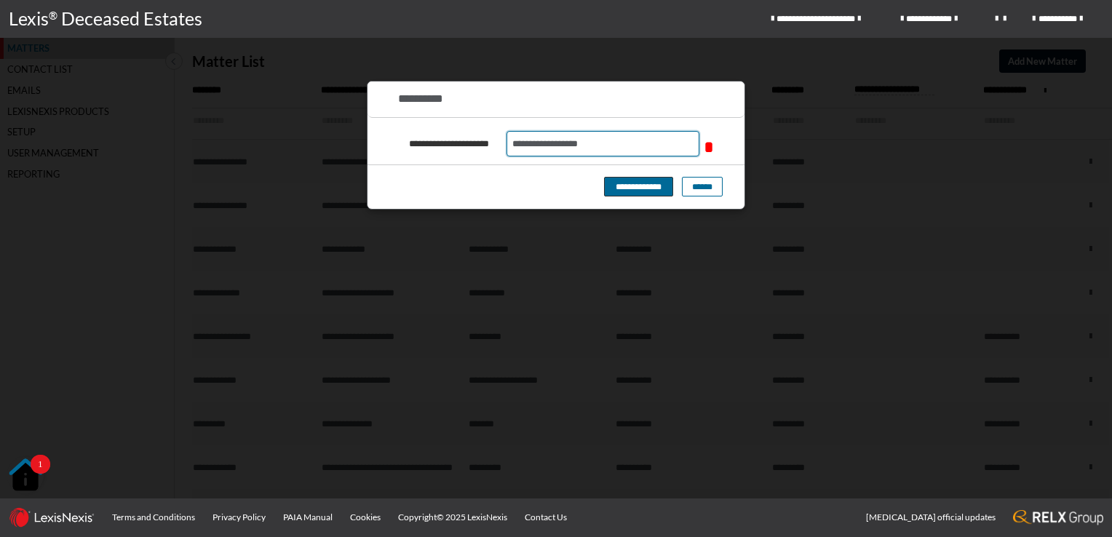 This screenshot has width=1112, height=537. Describe the element at coordinates (546, 518) in the screenshot. I see `a: Contact Us` at that location.